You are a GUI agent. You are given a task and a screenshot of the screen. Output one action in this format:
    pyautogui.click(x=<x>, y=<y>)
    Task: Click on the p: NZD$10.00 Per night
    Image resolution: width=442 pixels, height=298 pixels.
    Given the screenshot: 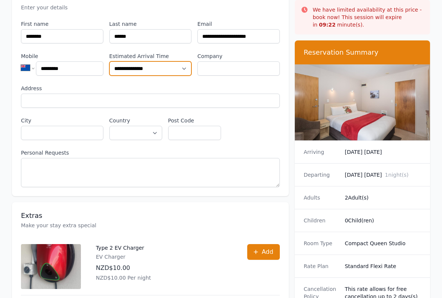 What is the action you would take?
    pyautogui.click(x=123, y=278)
    